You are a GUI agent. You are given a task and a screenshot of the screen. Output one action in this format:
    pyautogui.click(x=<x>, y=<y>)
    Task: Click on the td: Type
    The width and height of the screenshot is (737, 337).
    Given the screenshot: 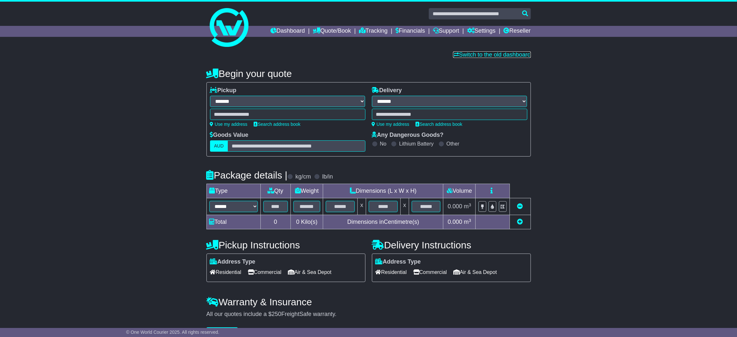 What is the action you would take?
    pyautogui.click(x=233, y=191)
    